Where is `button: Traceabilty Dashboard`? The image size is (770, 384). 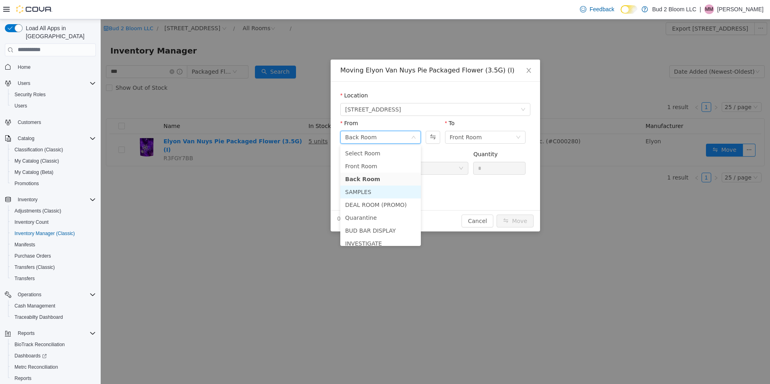 button: Traceabilty Dashboard is located at coordinates (54, 318).